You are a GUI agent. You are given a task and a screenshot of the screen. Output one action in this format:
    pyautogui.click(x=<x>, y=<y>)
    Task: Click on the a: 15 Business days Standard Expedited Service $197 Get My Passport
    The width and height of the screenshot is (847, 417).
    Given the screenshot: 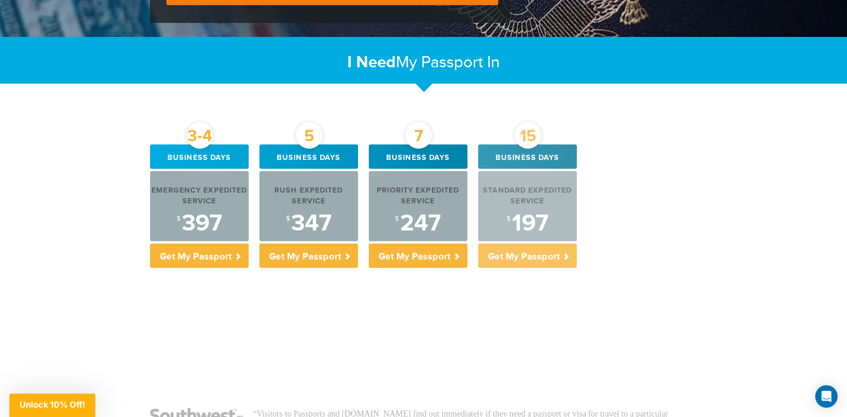 What is the action you would take?
    pyautogui.click(x=527, y=206)
    